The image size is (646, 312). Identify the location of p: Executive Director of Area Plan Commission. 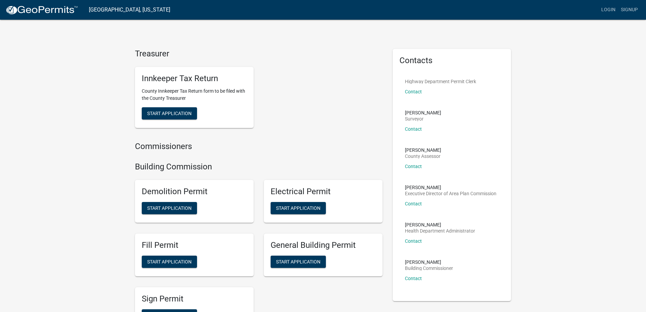
(451, 193).